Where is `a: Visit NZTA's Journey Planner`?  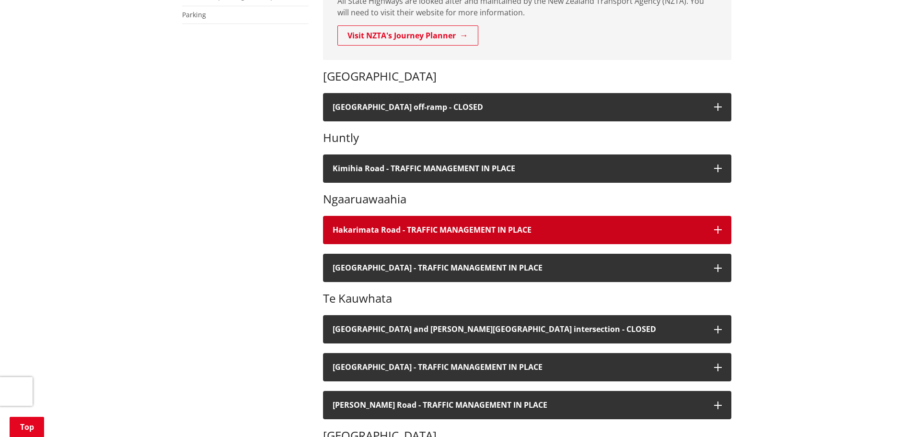 a: Visit NZTA's Journey Planner is located at coordinates (408, 35).